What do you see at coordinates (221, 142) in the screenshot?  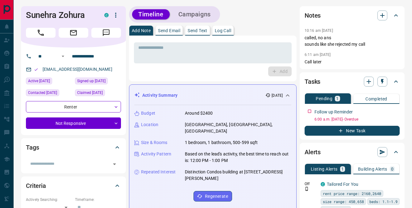 I see `p: 1 bedroom, 1 bathroom, 500-599 sqft` at bounding box center [221, 142].